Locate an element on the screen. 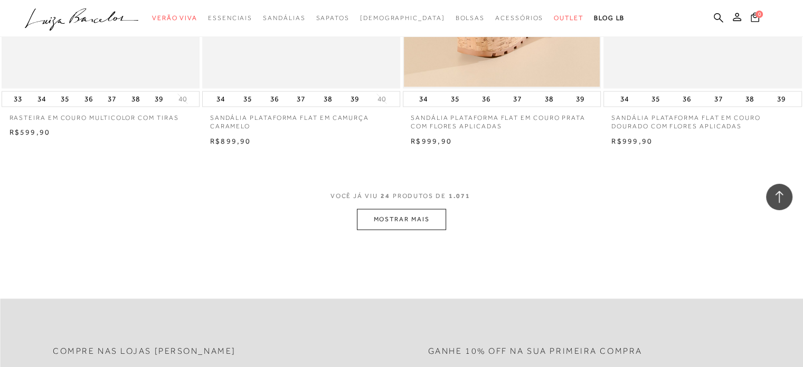 The width and height of the screenshot is (803, 367). button: 0 is located at coordinates (755, 18).